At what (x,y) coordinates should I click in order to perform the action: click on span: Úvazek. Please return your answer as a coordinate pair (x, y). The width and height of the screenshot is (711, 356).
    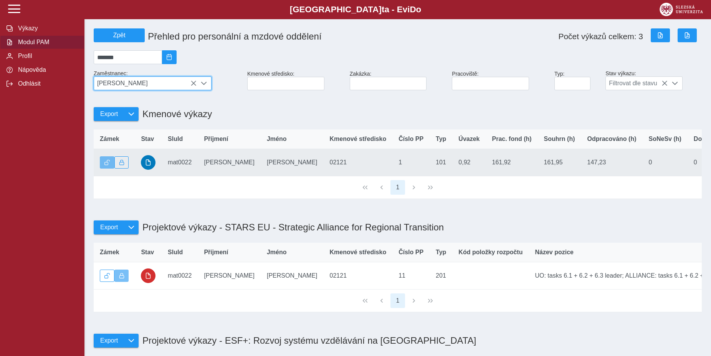
    Looking at the image, I should click on (468, 139).